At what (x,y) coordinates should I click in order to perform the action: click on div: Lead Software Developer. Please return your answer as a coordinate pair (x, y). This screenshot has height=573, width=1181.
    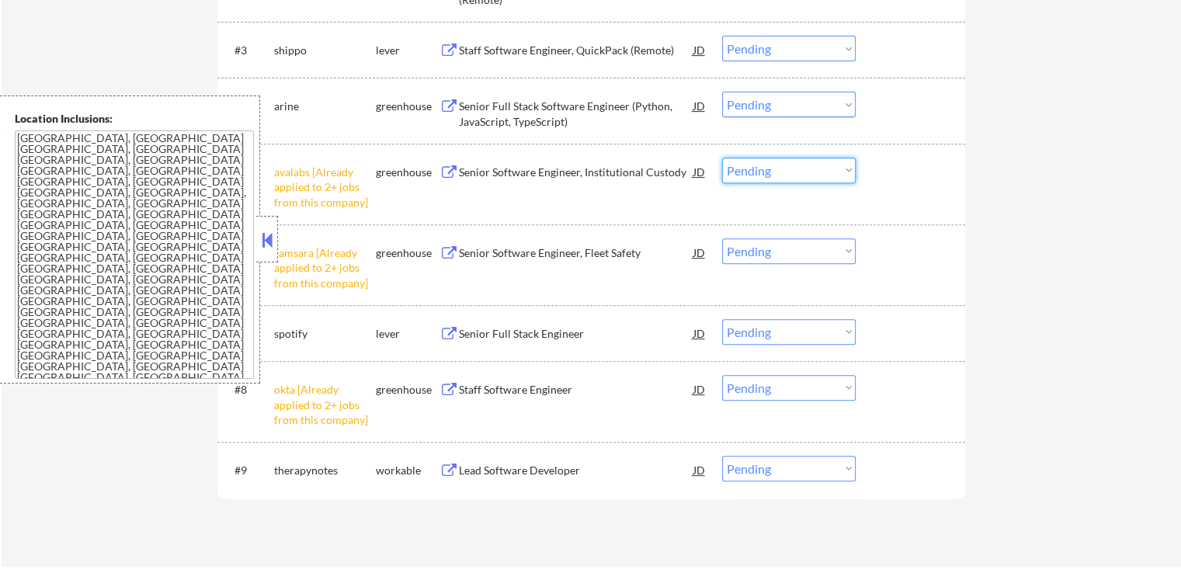
    Looking at the image, I should click on (576, 471).